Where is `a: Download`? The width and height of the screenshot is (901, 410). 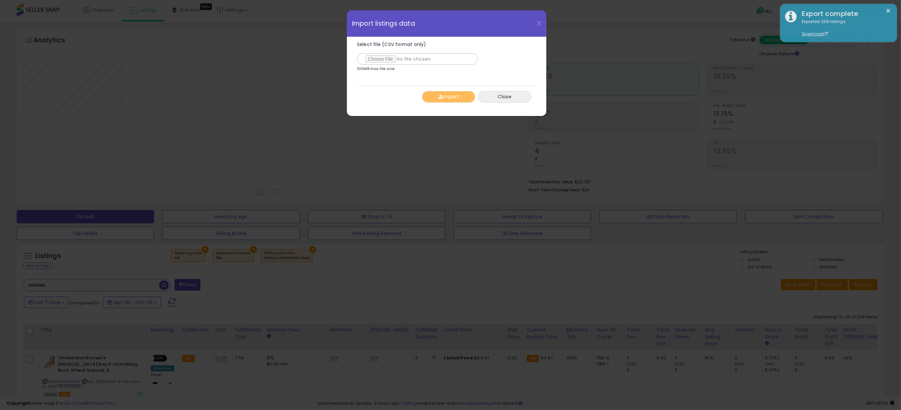
a: Download is located at coordinates (815, 34).